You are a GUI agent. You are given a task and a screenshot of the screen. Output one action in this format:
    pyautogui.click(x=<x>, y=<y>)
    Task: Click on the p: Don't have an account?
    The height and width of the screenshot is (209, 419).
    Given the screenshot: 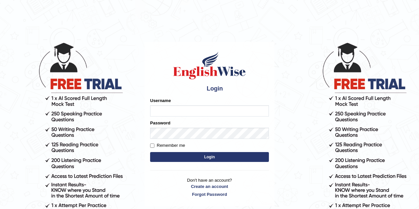 What is the action you would take?
    pyautogui.click(x=209, y=188)
    